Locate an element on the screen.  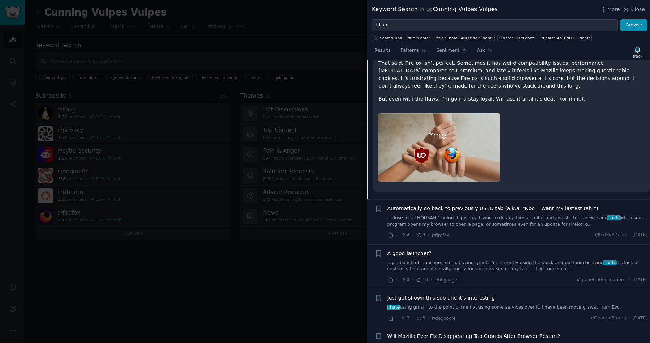
span: Will Mozilla Ever Fix Disappearing Tab Groups After Browser Restart? is located at coordinates (474, 336).